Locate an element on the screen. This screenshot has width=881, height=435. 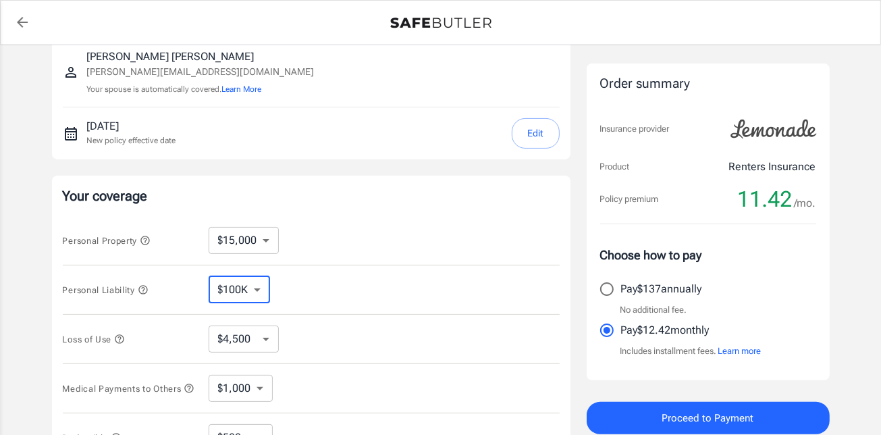
button: Learn More is located at coordinates (242, 89).